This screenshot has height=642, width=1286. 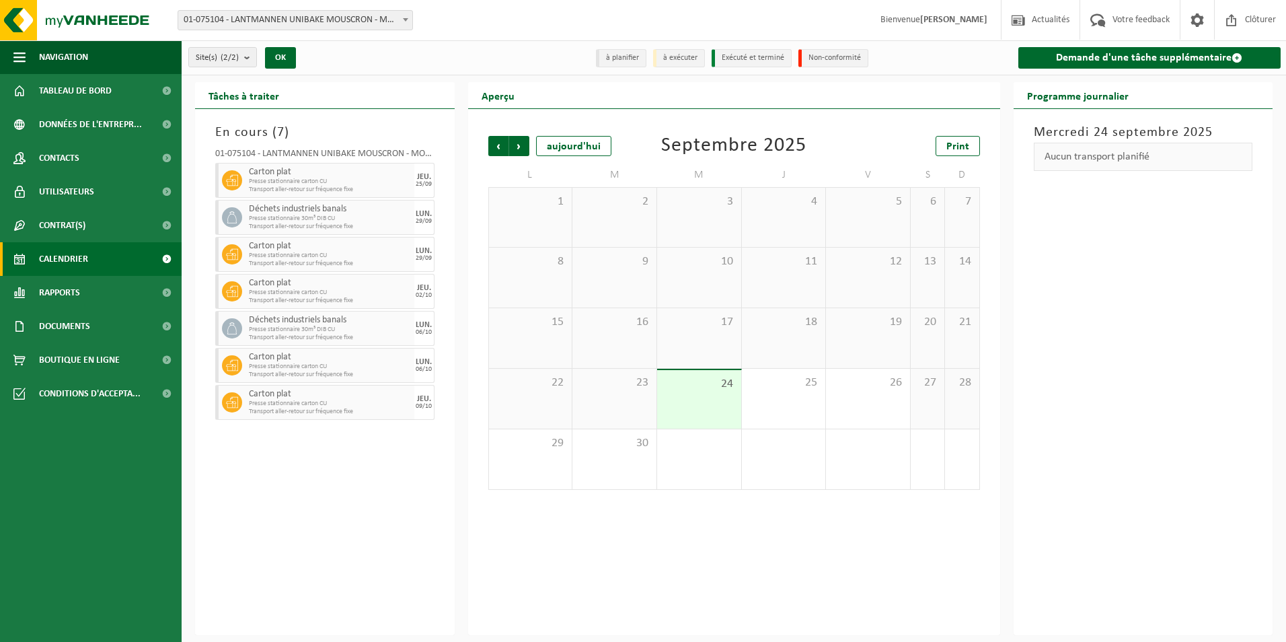 What do you see at coordinates (59, 293) in the screenshot?
I see `span: Rapports` at bounding box center [59, 293].